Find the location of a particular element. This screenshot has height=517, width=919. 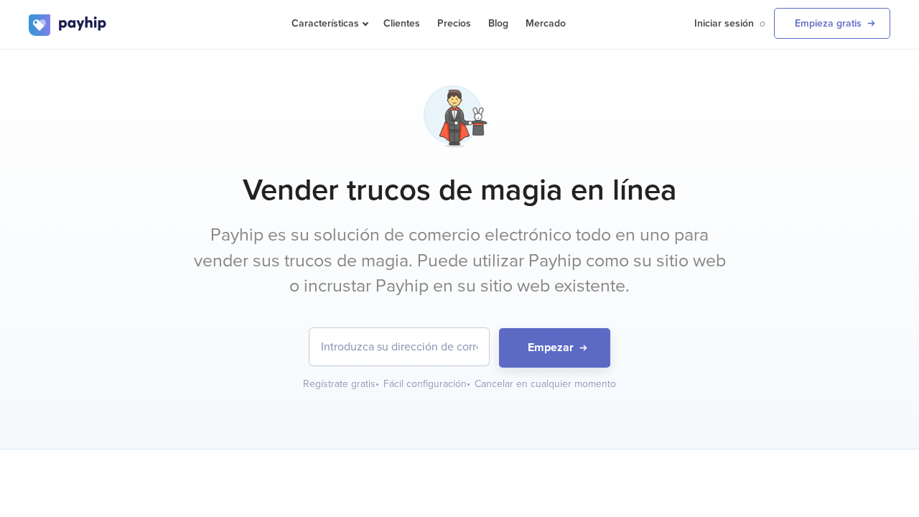

p: Payhip es su solución de comercio electrónico todo en uno para vender sus trucos de magia. Puede ... is located at coordinates (459, 261).